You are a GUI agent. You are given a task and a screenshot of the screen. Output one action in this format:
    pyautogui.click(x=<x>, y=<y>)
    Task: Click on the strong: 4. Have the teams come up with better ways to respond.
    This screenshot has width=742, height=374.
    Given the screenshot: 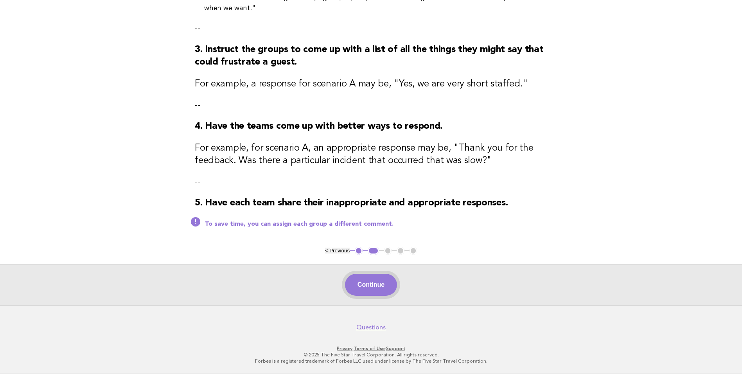 What is the action you would take?
    pyautogui.click(x=318, y=126)
    